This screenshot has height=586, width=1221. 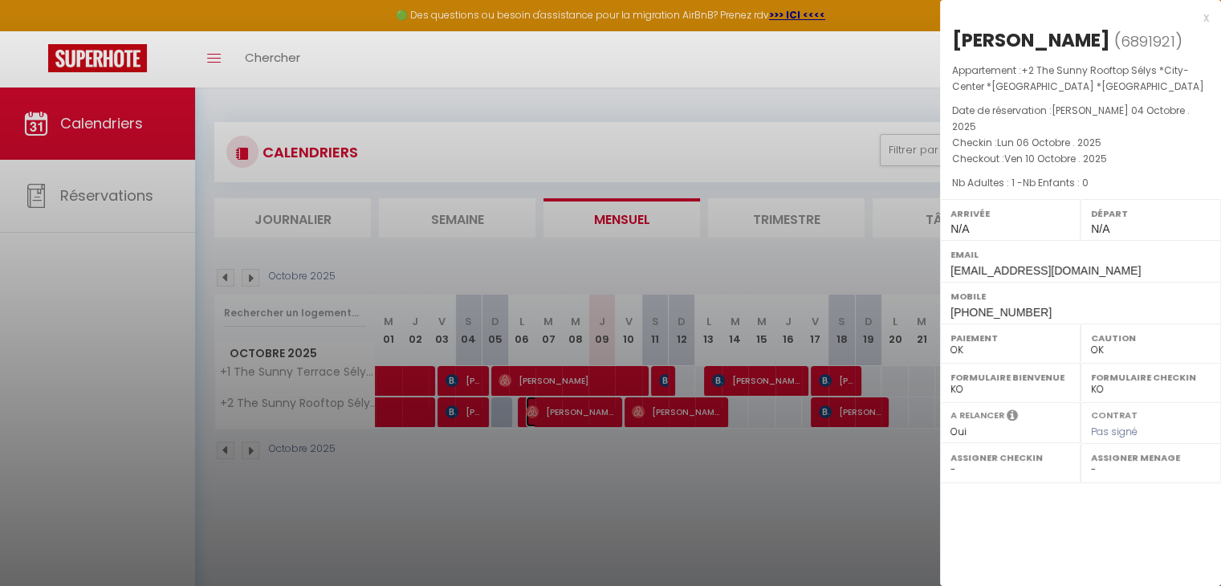 I want to click on label: Assigner Checkin, so click(x=1010, y=458).